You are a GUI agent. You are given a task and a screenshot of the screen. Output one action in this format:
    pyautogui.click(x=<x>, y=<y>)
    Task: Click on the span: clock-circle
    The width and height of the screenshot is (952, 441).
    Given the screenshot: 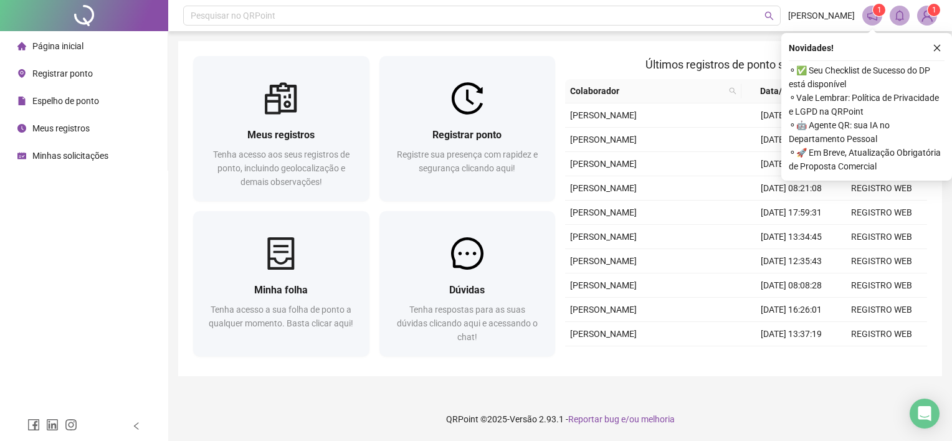 What is the action you would take?
    pyautogui.click(x=22, y=128)
    